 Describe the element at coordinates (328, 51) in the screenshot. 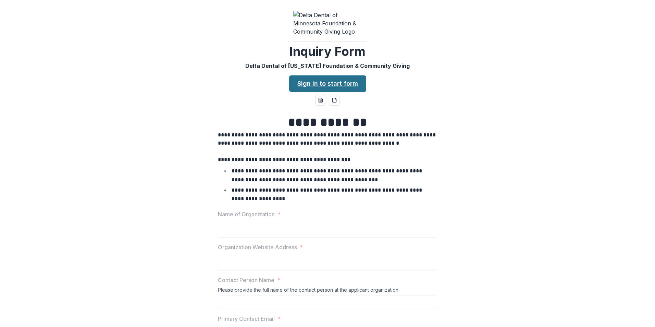

I see `h2: Inquiry Form` at that location.